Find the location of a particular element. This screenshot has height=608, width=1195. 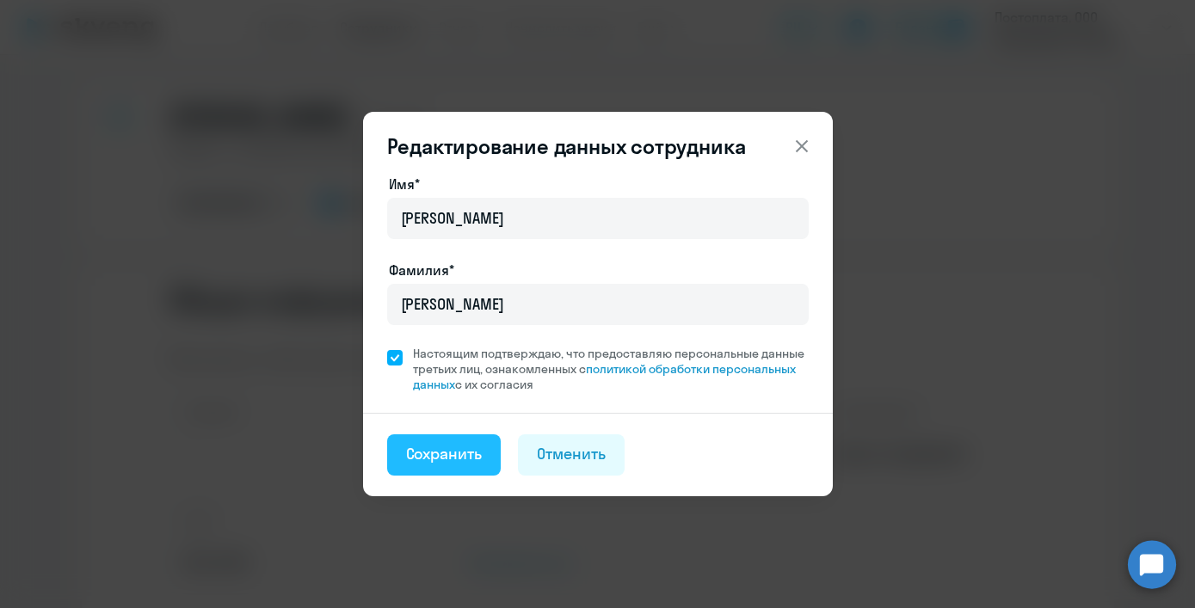

label: Фамилия* is located at coordinates (421, 270).